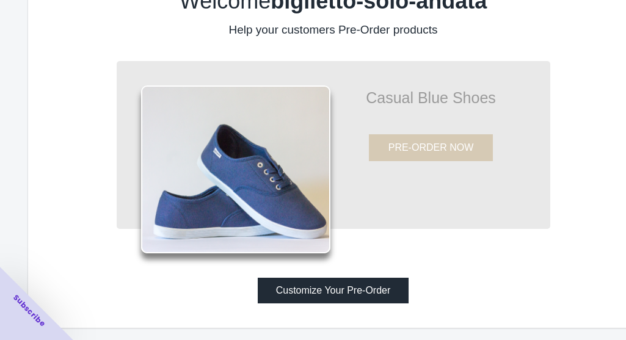 The image size is (626, 340). I want to click on p: Casual Blue Shoes, so click(431, 98).